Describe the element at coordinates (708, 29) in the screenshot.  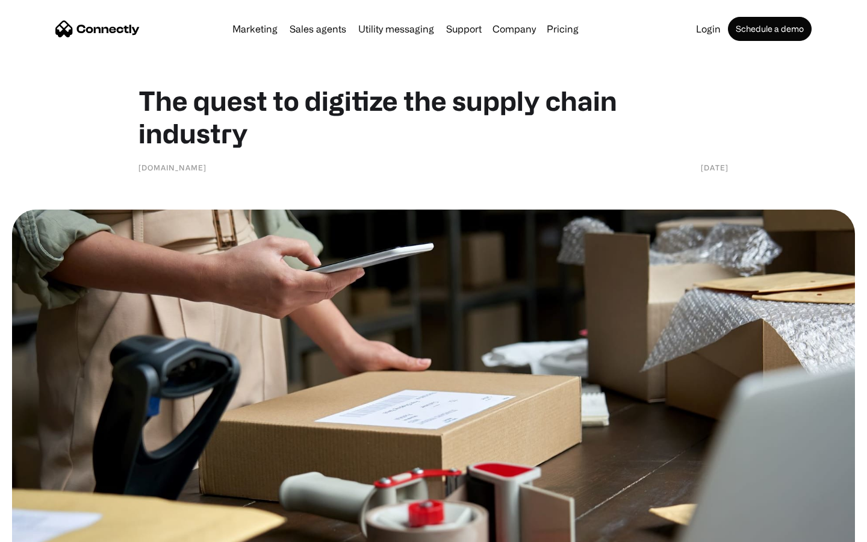
I see `a: Login` at that location.